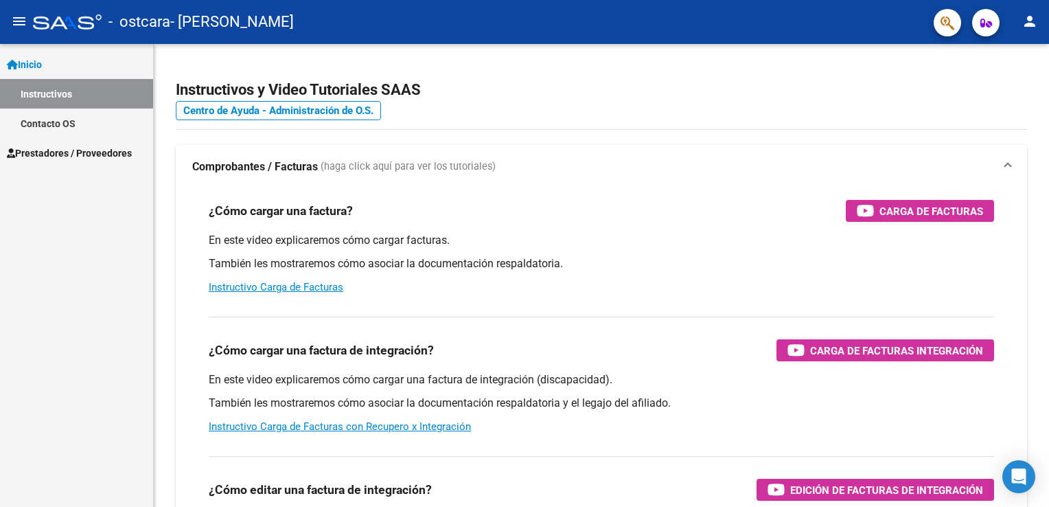 This screenshot has width=1049, height=507. What do you see at coordinates (931, 211) in the screenshot?
I see `span: Carga de Facturas` at bounding box center [931, 211].